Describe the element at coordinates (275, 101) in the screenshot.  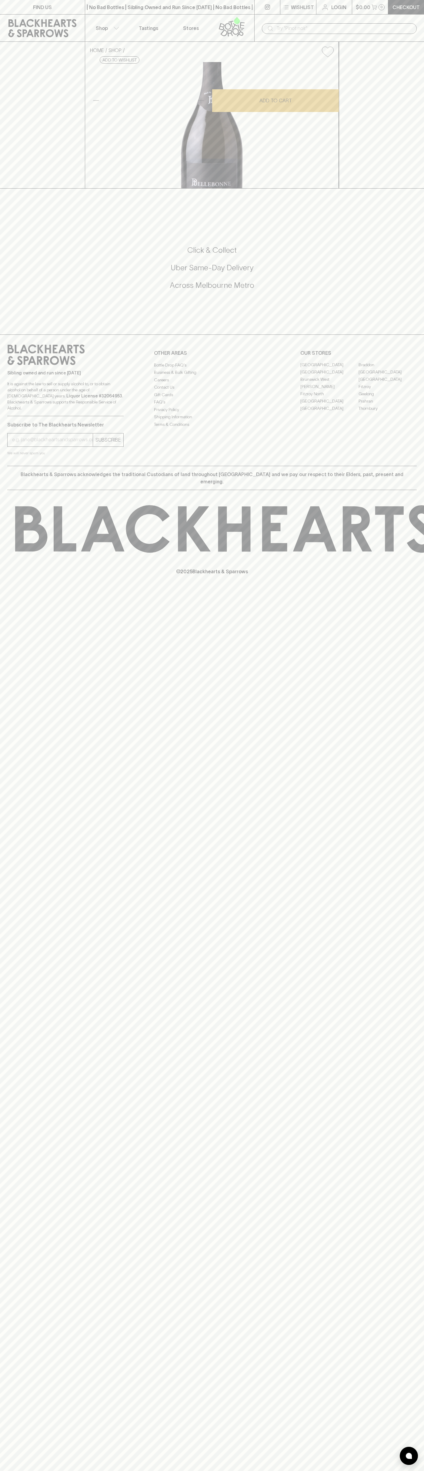
I see `button: ADD TO CART` at that location.